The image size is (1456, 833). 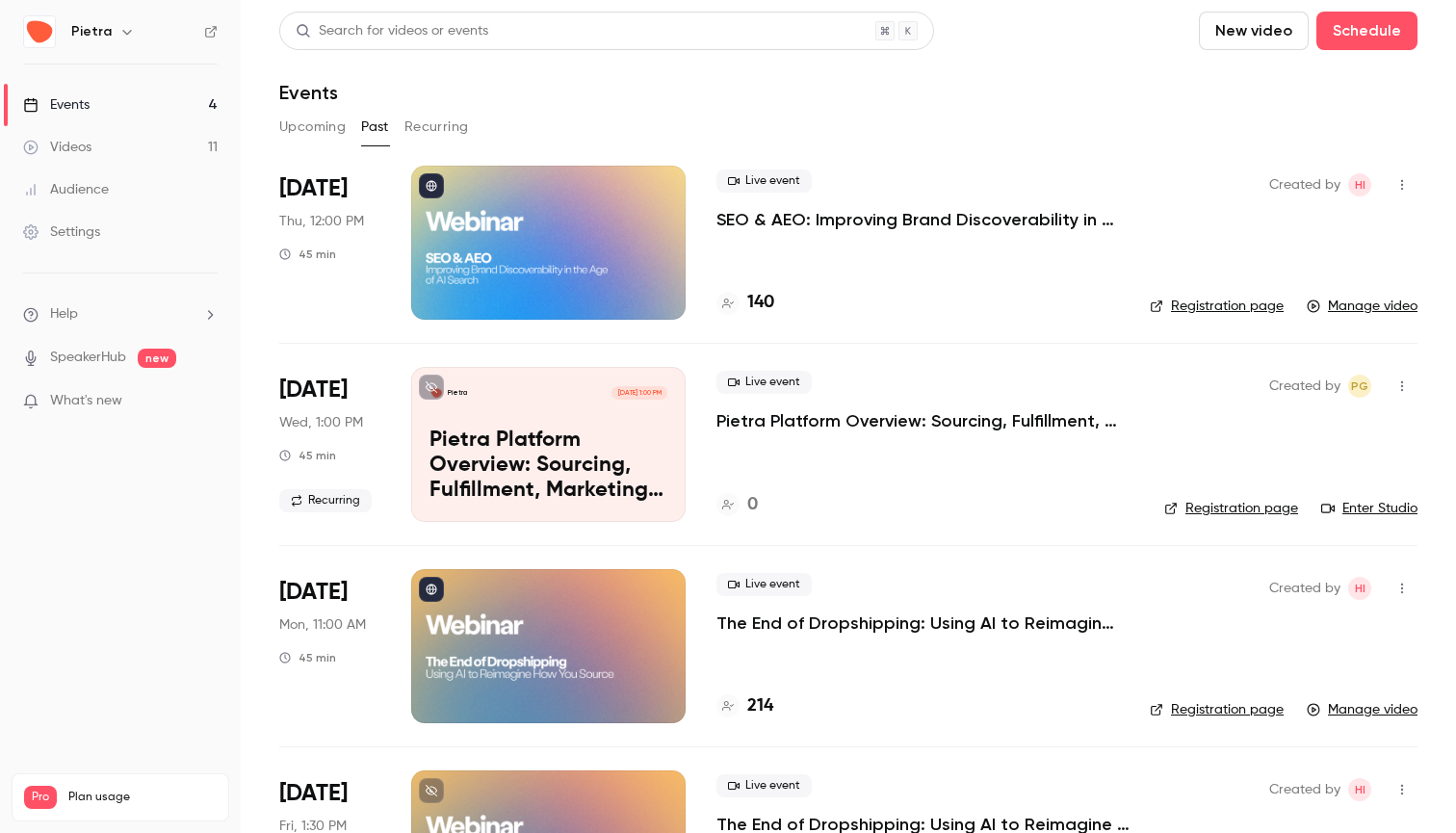 I want to click on button: Past, so click(x=374, y=127).